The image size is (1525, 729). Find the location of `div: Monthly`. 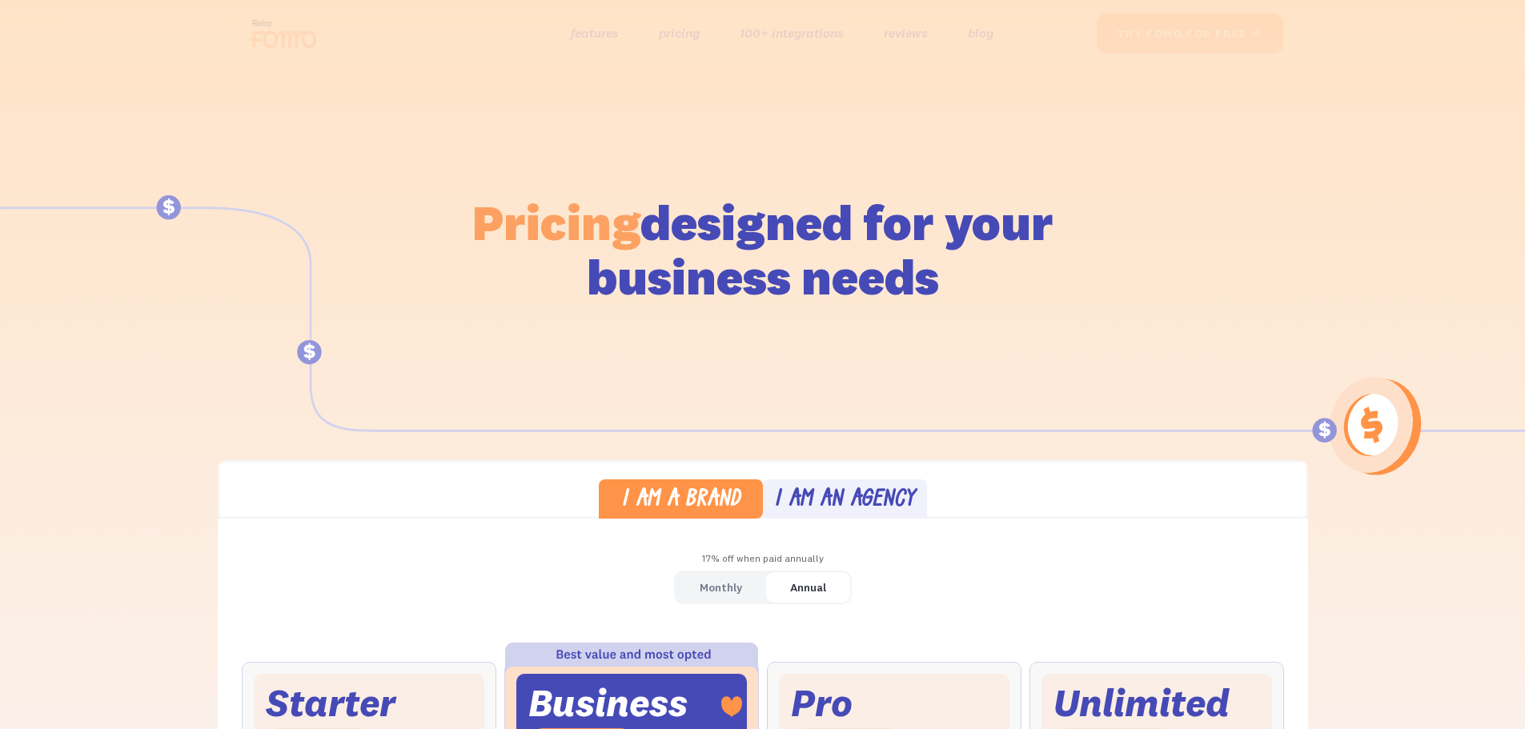

div: Monthly is located at coordinates (720, 588).